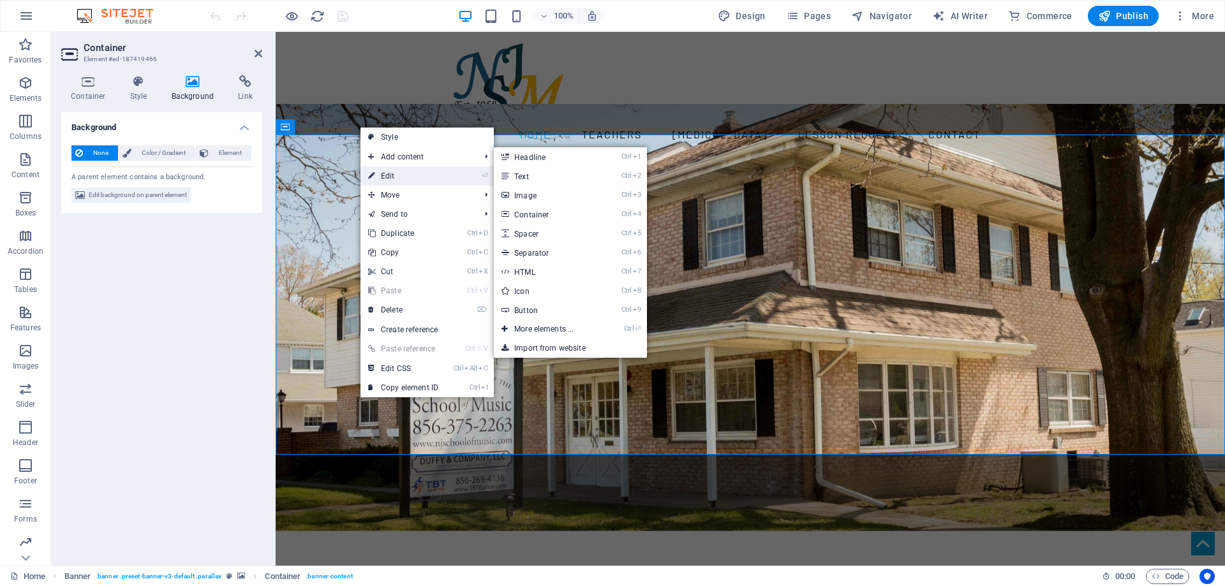 The image size is (1225, 586). Describe the element at coordinates (1125, 577) in the screenshot. I see `span: 00 00` at that location.